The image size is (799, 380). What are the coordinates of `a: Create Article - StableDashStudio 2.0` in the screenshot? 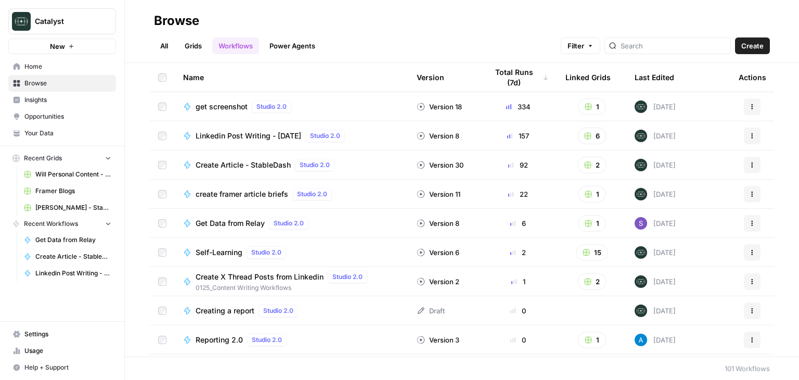 It's located at (291, 165).